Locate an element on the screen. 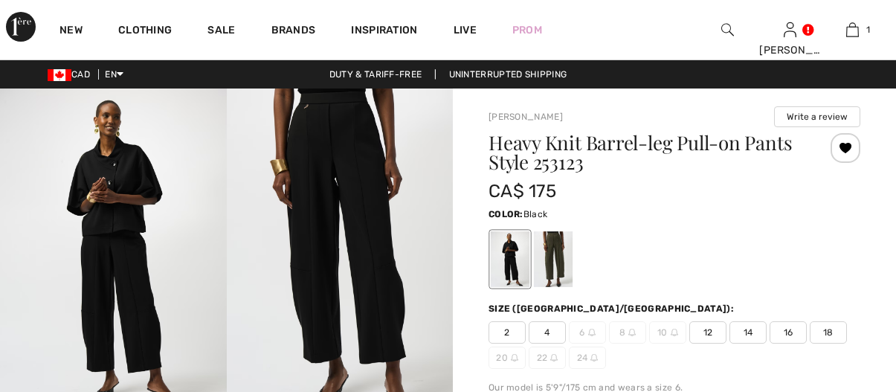 This screenshot has height=392, width=896. span: 10 is located at coordinates (668, 332).